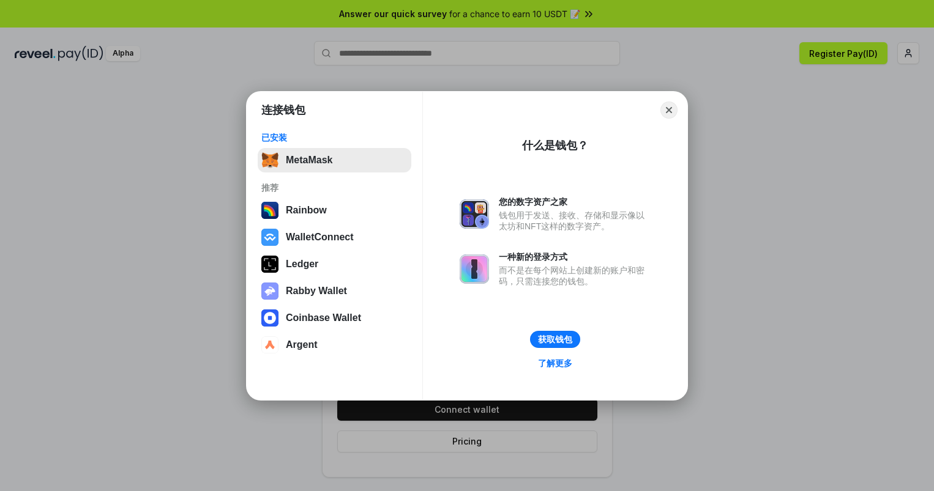  I want to click on div: 推荐, so click(334, 188).